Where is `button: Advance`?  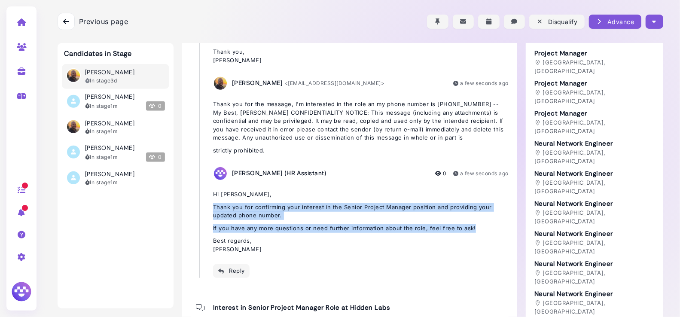
button: Advance is located at coordinates (615, 21).